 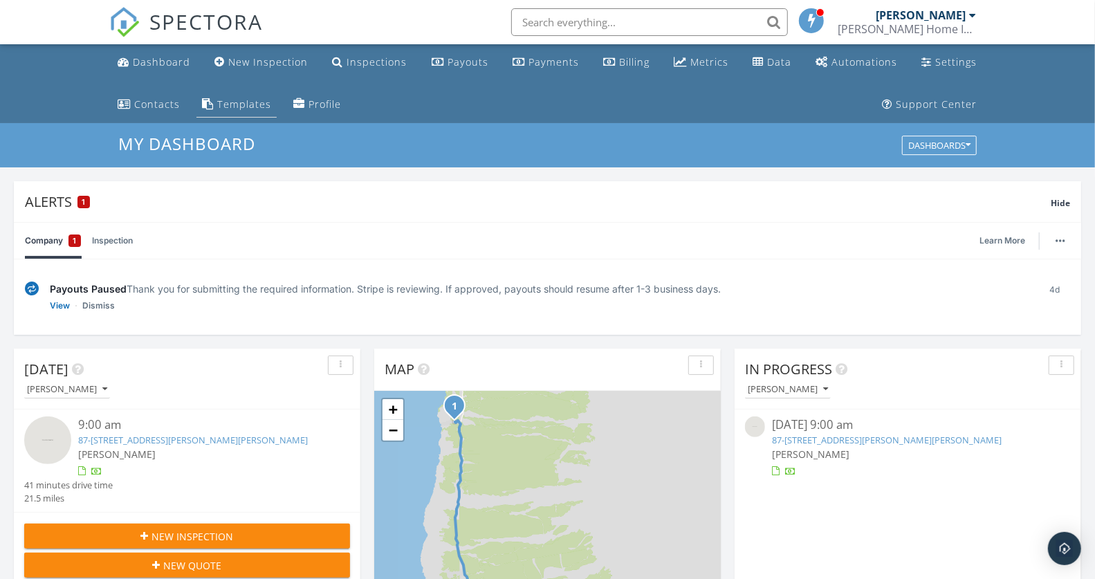 What do you see at coordinates (187, 565) in the screenshot?
I see `button: New Quote` at bounding box center [187, 565].